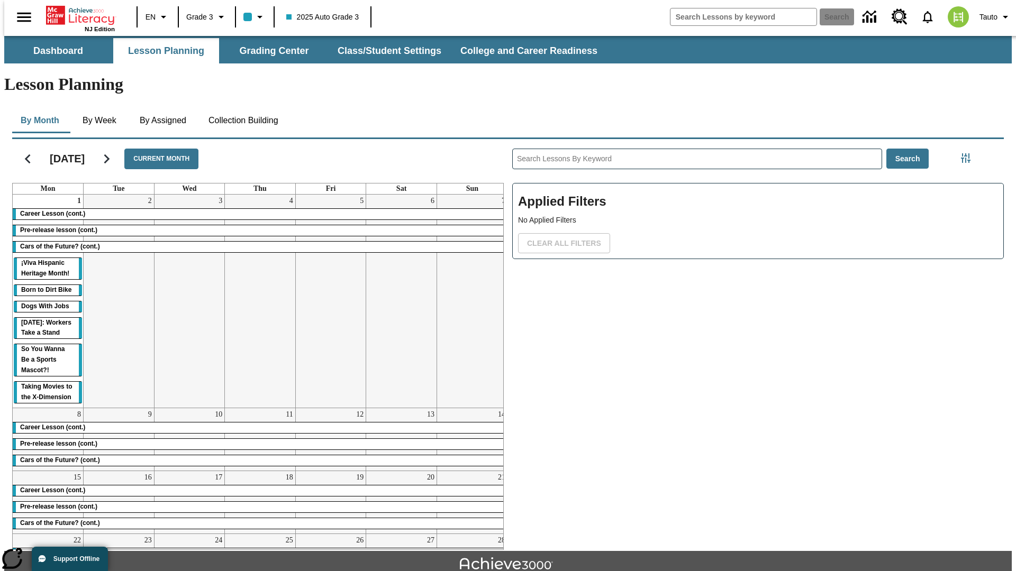 The image size is (1016, 571). What do you see at coordinates (965, 158) in the screenshot?
I see `button: Filters Side menu` at bounding box center [965, 158].